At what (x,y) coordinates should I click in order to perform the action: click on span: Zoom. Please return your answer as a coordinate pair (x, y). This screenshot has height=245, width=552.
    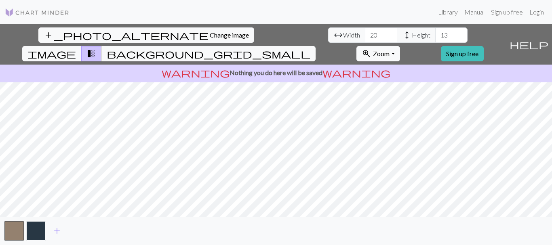
    Looking at the image, I should click on (381, 53).